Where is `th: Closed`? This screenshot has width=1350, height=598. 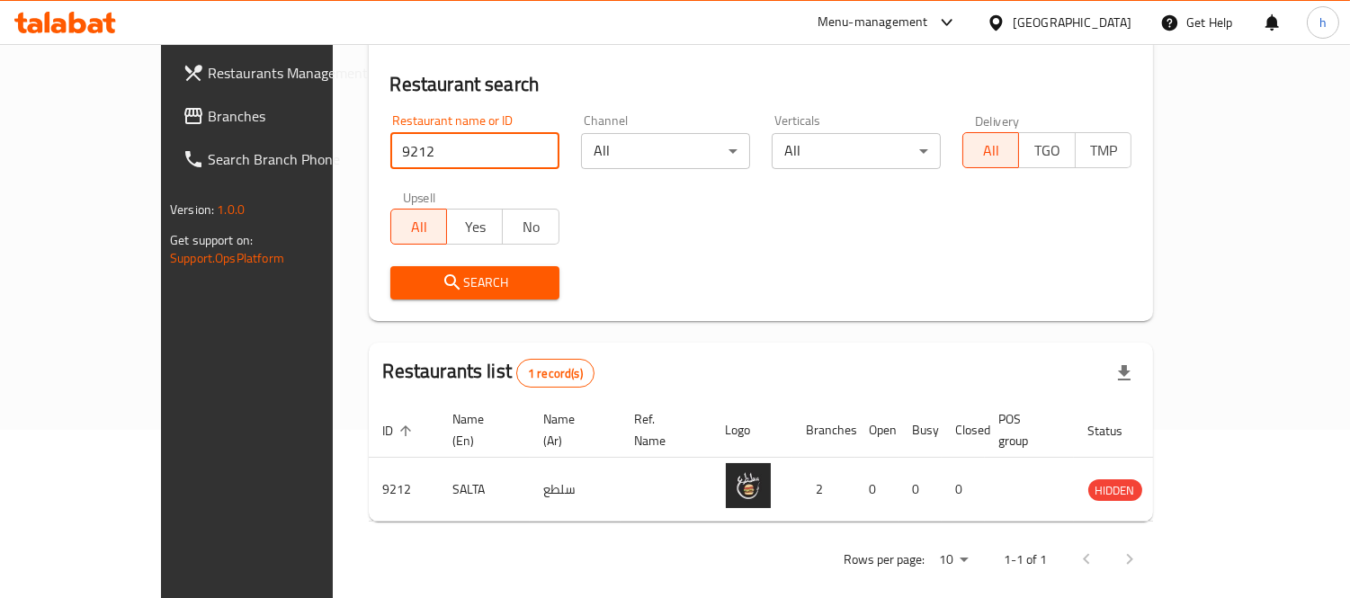
th: Closed is located at coordinates (963, 430).